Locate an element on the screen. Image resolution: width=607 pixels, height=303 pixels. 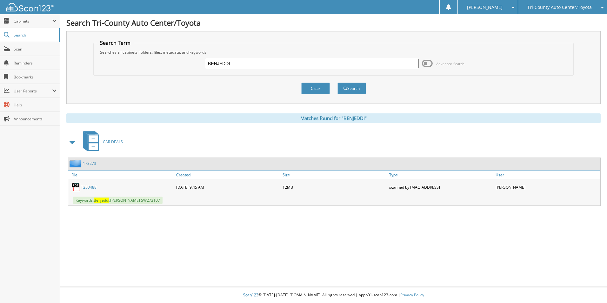
a: Created is located at coordinates (228, 175).